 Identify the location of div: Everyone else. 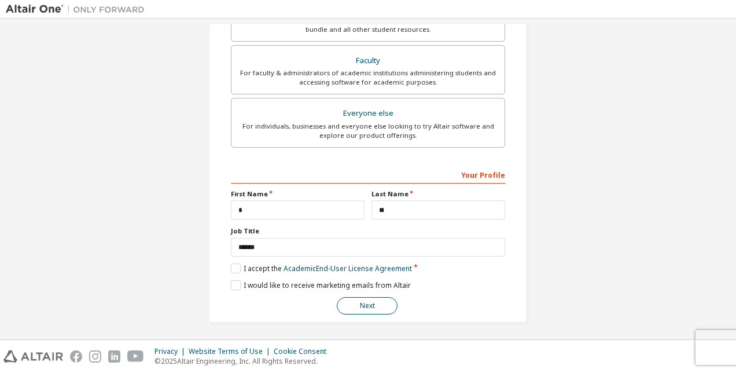
(368, 113).